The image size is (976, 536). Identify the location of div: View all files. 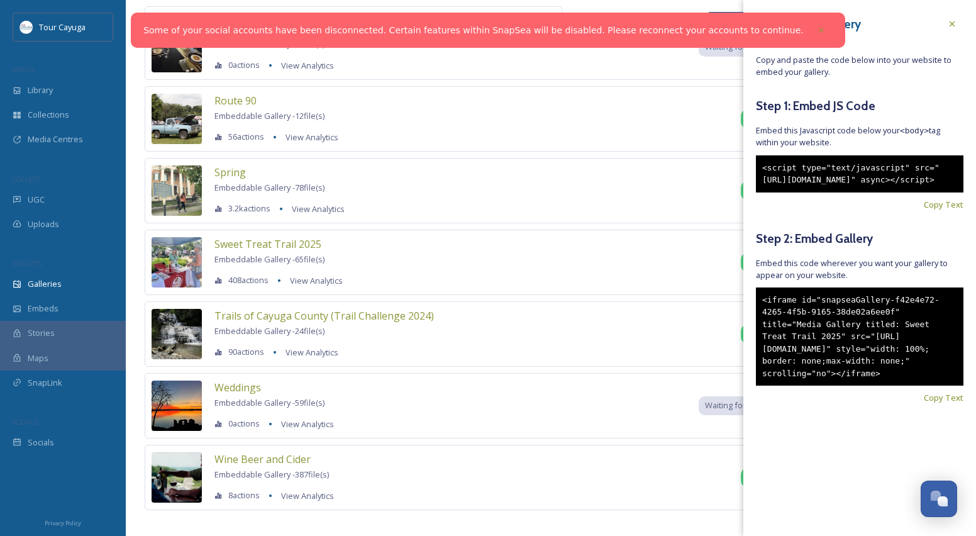
(518, 20).